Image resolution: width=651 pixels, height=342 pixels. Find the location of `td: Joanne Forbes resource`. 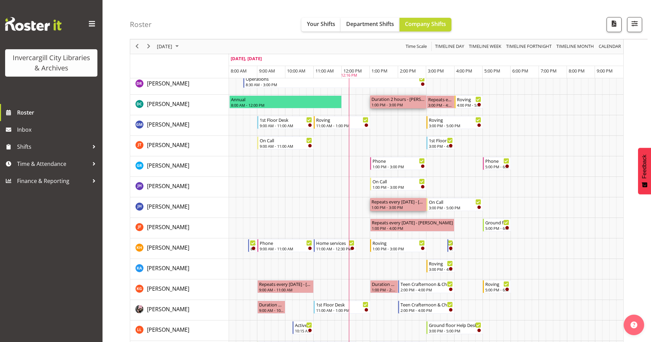

td: Joanne Forbes resource is located at coordinates (179, 228).